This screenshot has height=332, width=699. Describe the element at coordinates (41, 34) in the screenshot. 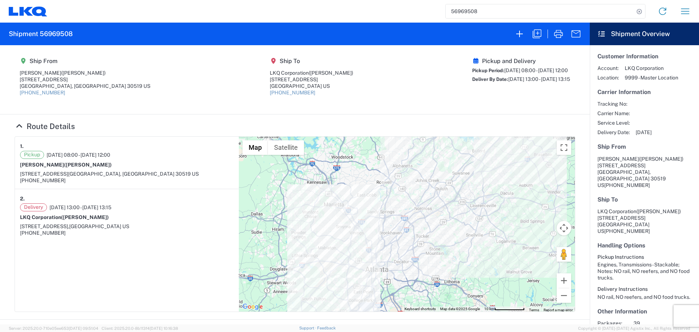

I see `h2: Shipment 56969508` at that location.